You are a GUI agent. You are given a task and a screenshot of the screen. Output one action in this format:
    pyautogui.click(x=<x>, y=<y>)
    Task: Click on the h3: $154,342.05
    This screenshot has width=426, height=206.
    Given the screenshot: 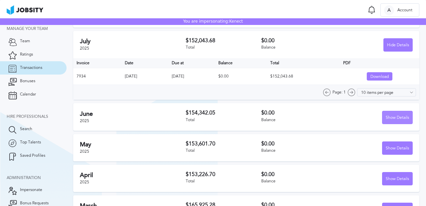 What is the action you would take?
    pyautogui.click(x=224, y=113)
    